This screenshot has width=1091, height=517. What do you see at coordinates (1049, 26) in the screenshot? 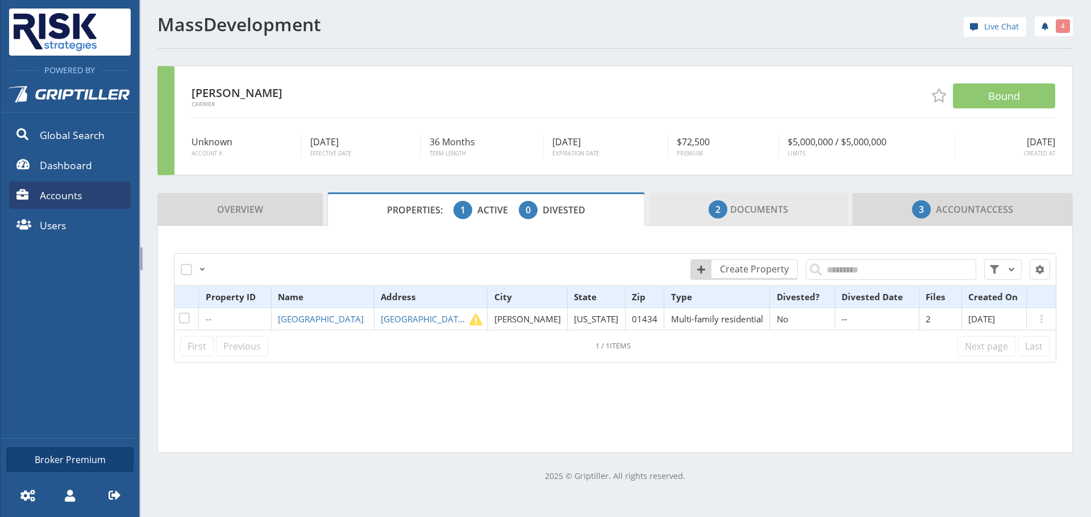
I see `div: notifications` at bounding box center [1049, 26].